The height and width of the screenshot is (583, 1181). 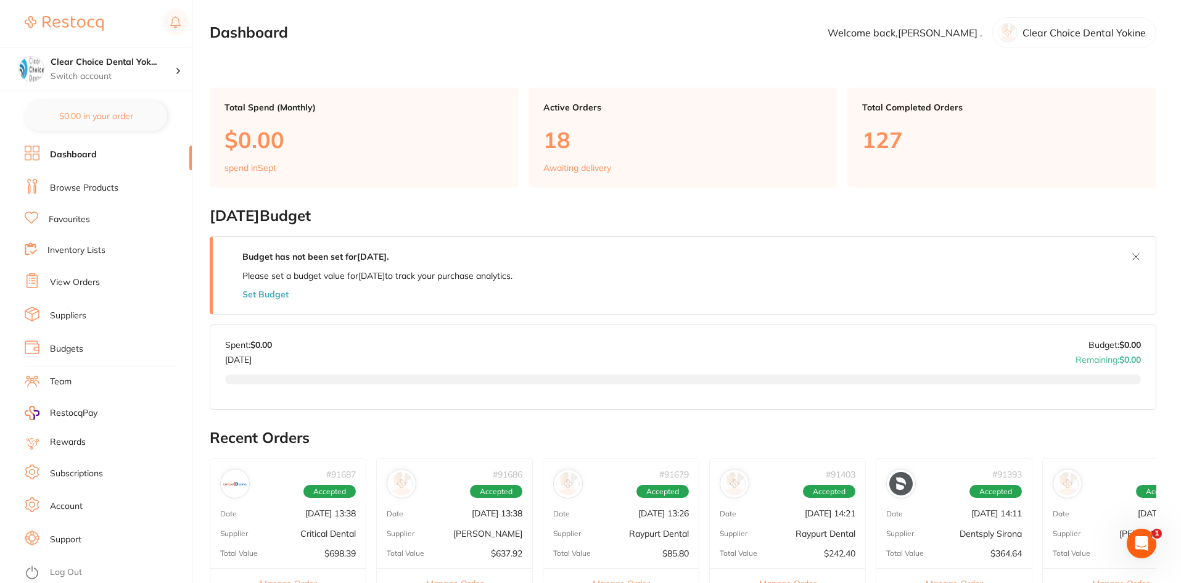 I want to click on p: # 91393, so click(x=1007, y=474).